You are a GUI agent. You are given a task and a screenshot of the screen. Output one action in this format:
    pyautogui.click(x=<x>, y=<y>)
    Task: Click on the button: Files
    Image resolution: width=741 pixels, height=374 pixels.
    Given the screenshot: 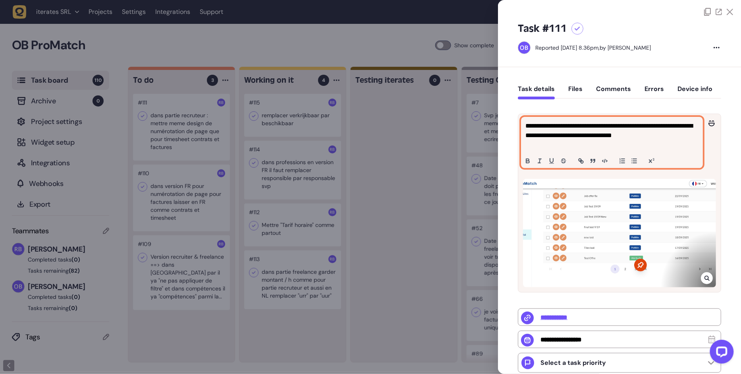 What is the action you would take?
    pyautogui.click(x=575, y=92)
    